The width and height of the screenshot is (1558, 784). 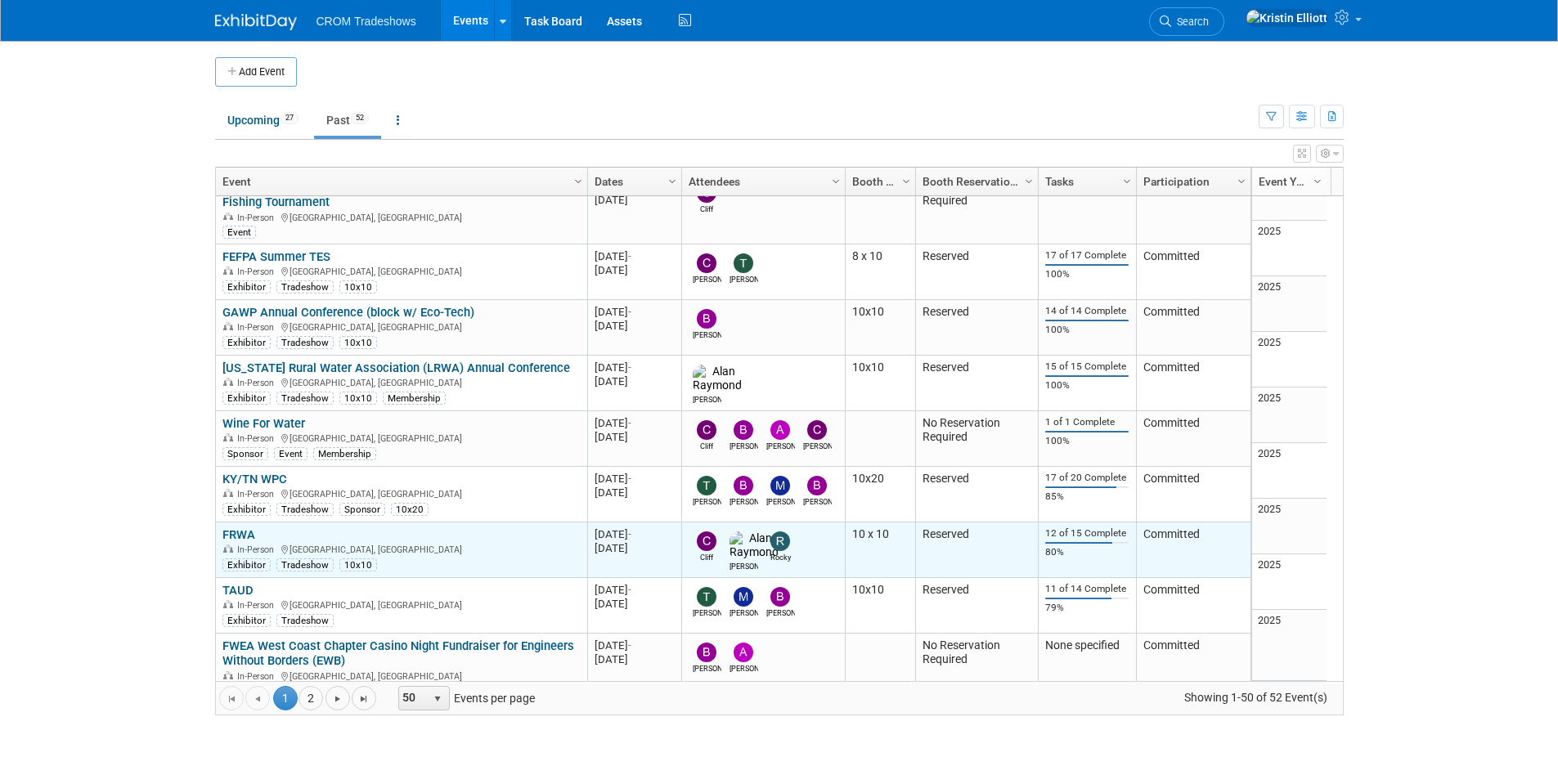 What do you see at coordinates (1187, 21) in the screenshot?
I see `a: Search` at bounding box center [1187, 21].